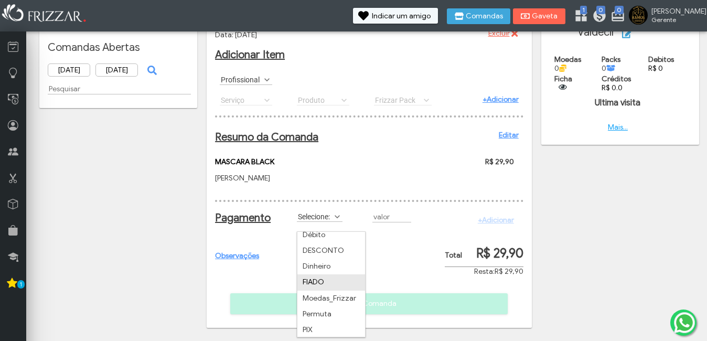 This screenshot has width=707, height=341. What do you see at coordinates (618, 127) in the screenshot?
I see `a: Mais...` at bounding box center [618, 127].